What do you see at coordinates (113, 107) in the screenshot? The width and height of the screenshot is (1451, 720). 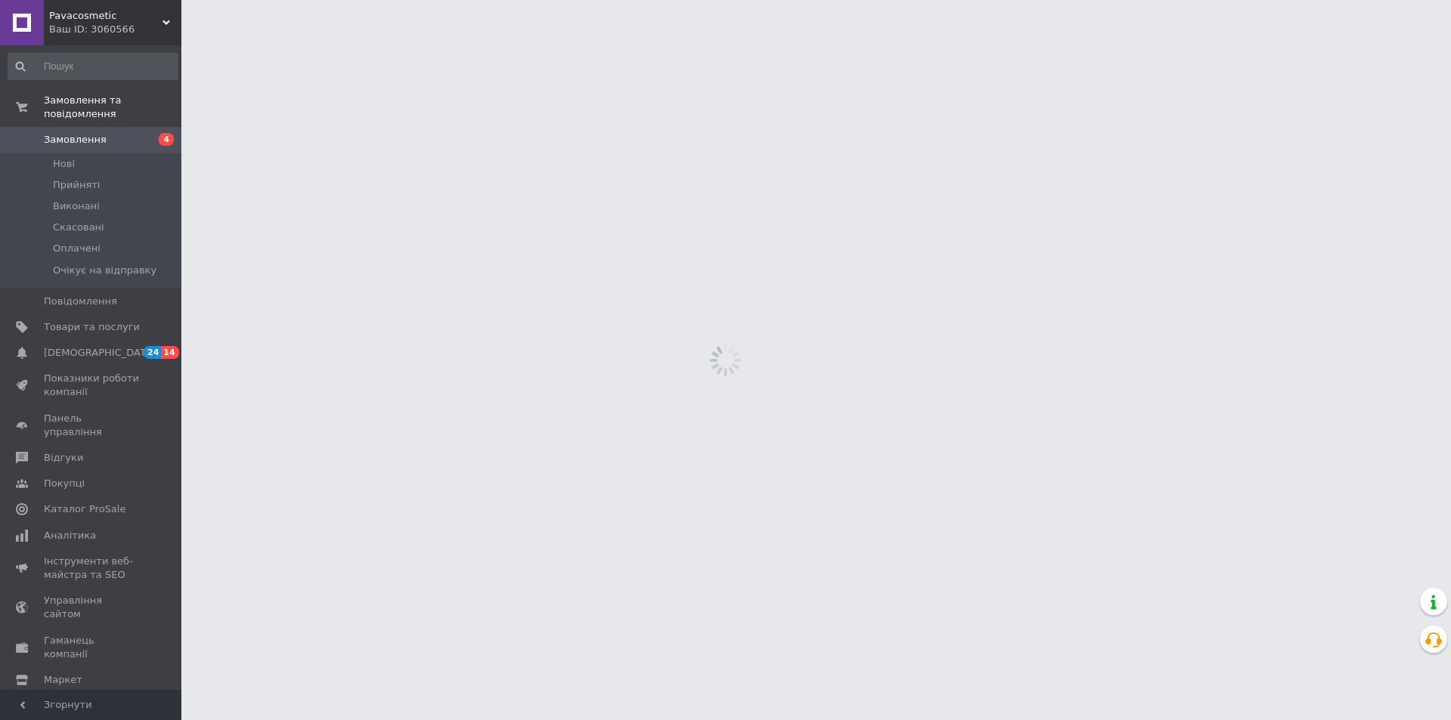 I see `span: Замовлення та повідомлення` at bounding box center [113, 107].